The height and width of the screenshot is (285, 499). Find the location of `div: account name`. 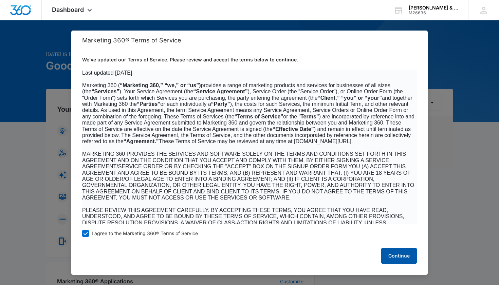

div: account name is located at coordinates (434, 8).